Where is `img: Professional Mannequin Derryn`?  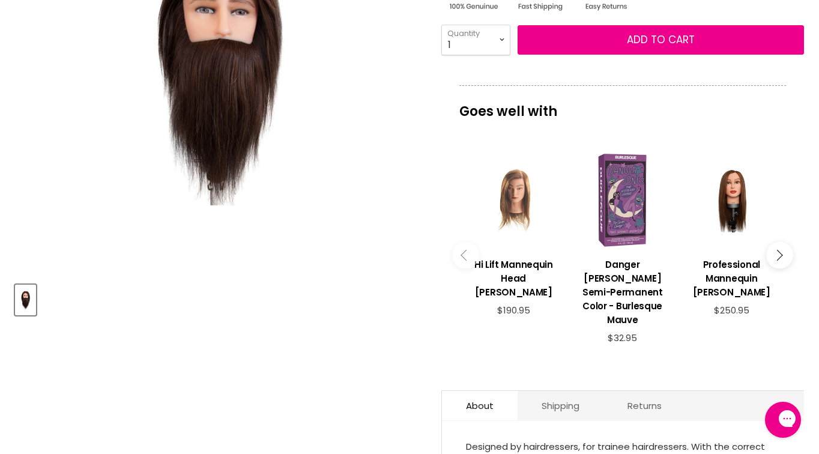
img: Professional Mannequin Derryn is located at coordinates (25, 300).